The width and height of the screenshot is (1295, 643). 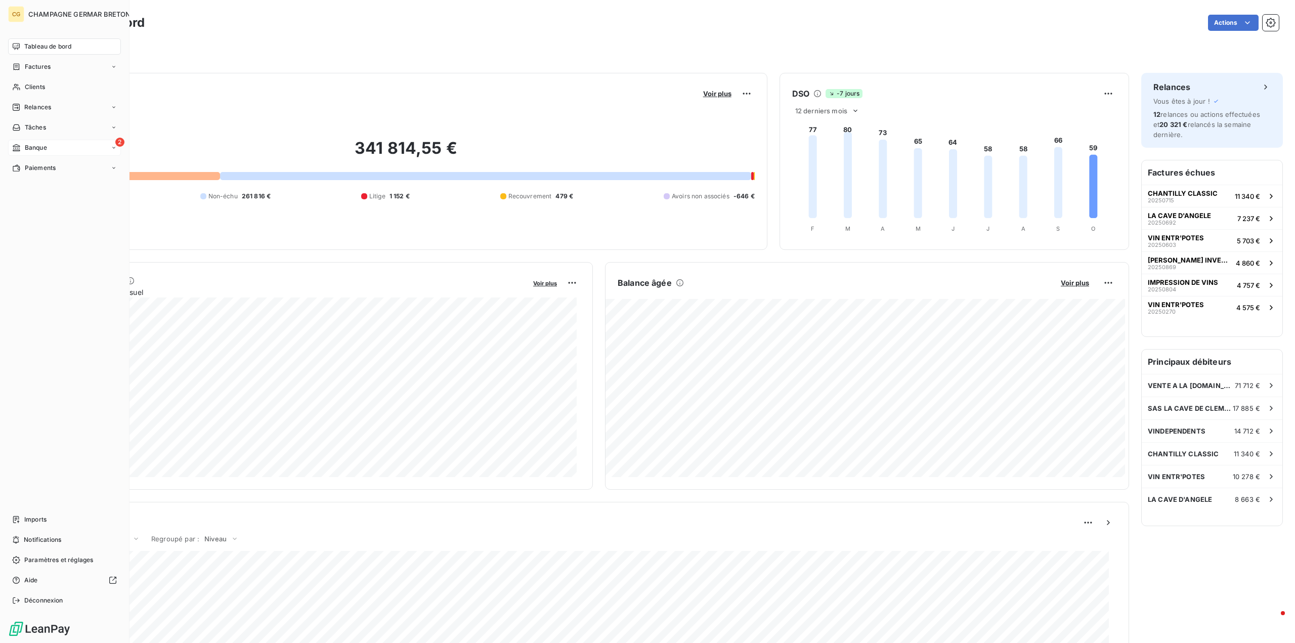 What do you see at coordinates (1247, 499) in the screenshot?
I see `span: 8 663 €` at bounding box center [1247, 499].